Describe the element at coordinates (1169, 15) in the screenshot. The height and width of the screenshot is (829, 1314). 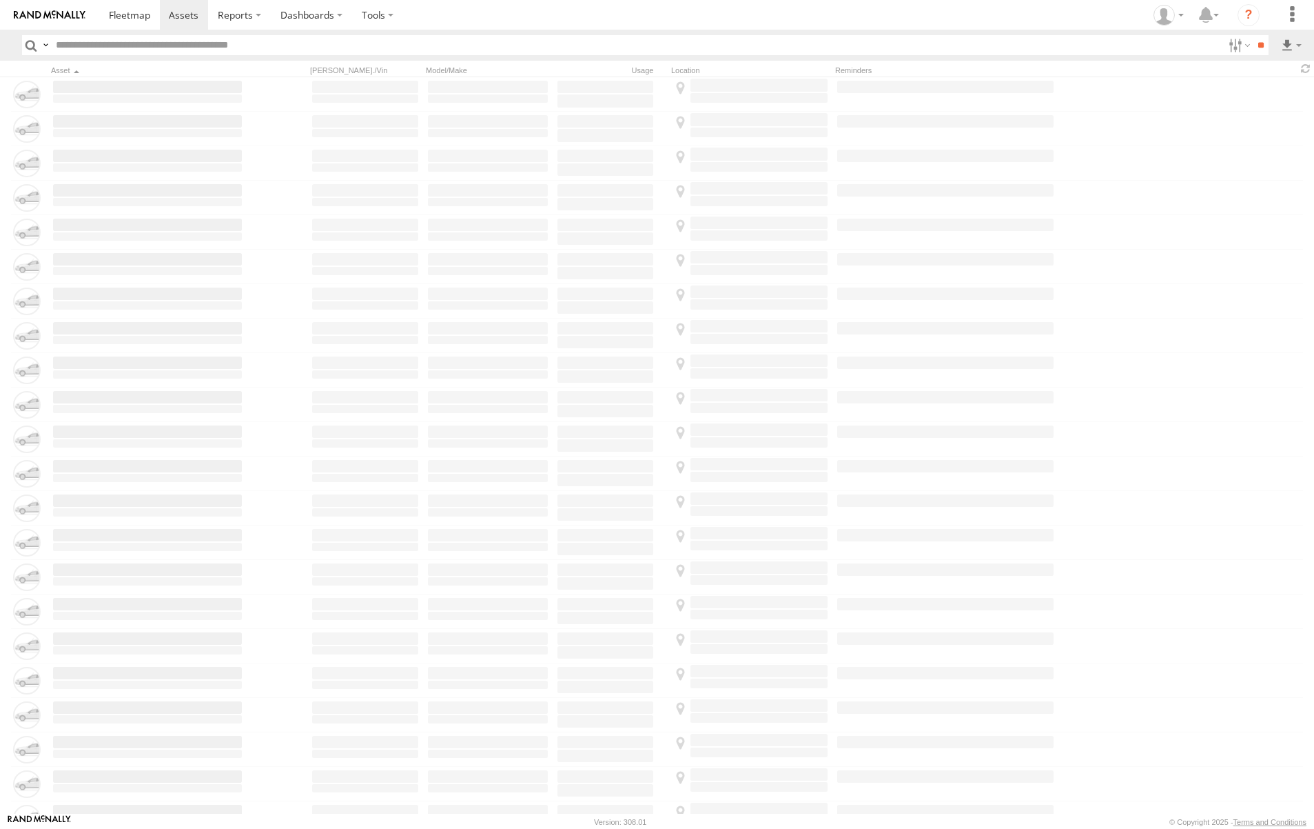
I see `div: Carlos Vazquez` at that location.